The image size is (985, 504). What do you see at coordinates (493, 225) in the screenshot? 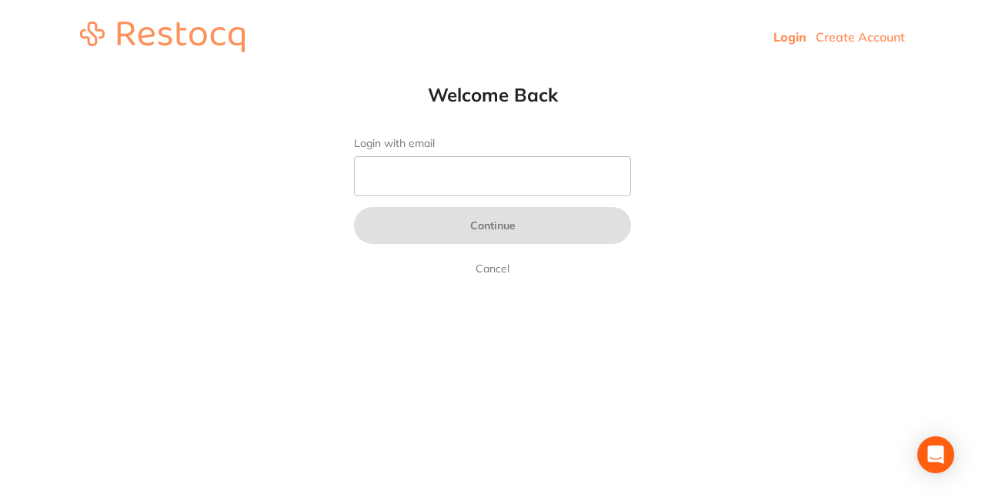
I see `button: Continue` at bounding box center [493, 225].